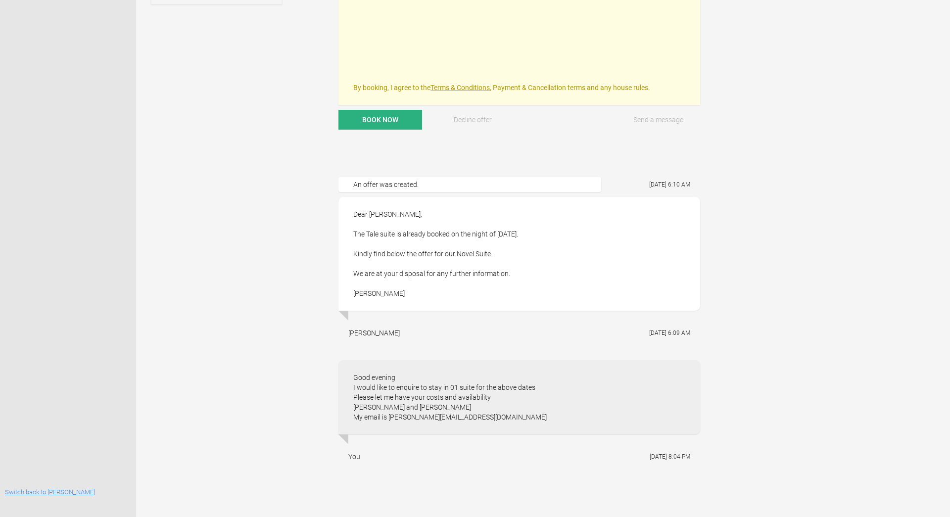 The image size is (950, 517). I want to click on span: Decline offer, so click(473, 120).